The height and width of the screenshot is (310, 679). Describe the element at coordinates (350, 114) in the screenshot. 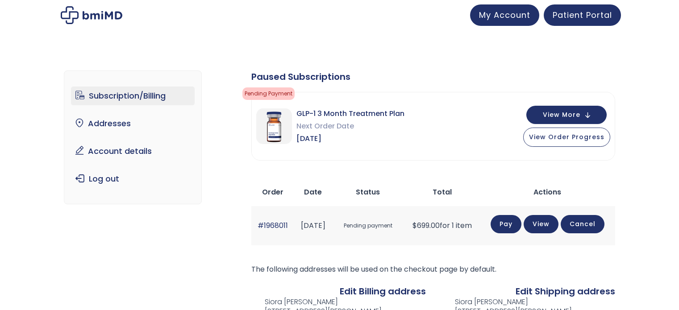

I see `span: GLP-1 3 Month Treatment Plan` at that location.